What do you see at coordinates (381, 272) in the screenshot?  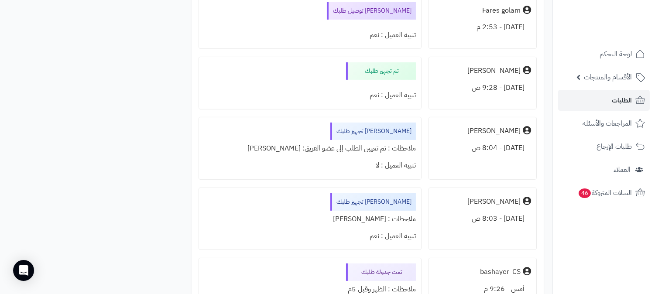 I see `div: تمت جدولة طلبك` at bounding box center [381, 272].